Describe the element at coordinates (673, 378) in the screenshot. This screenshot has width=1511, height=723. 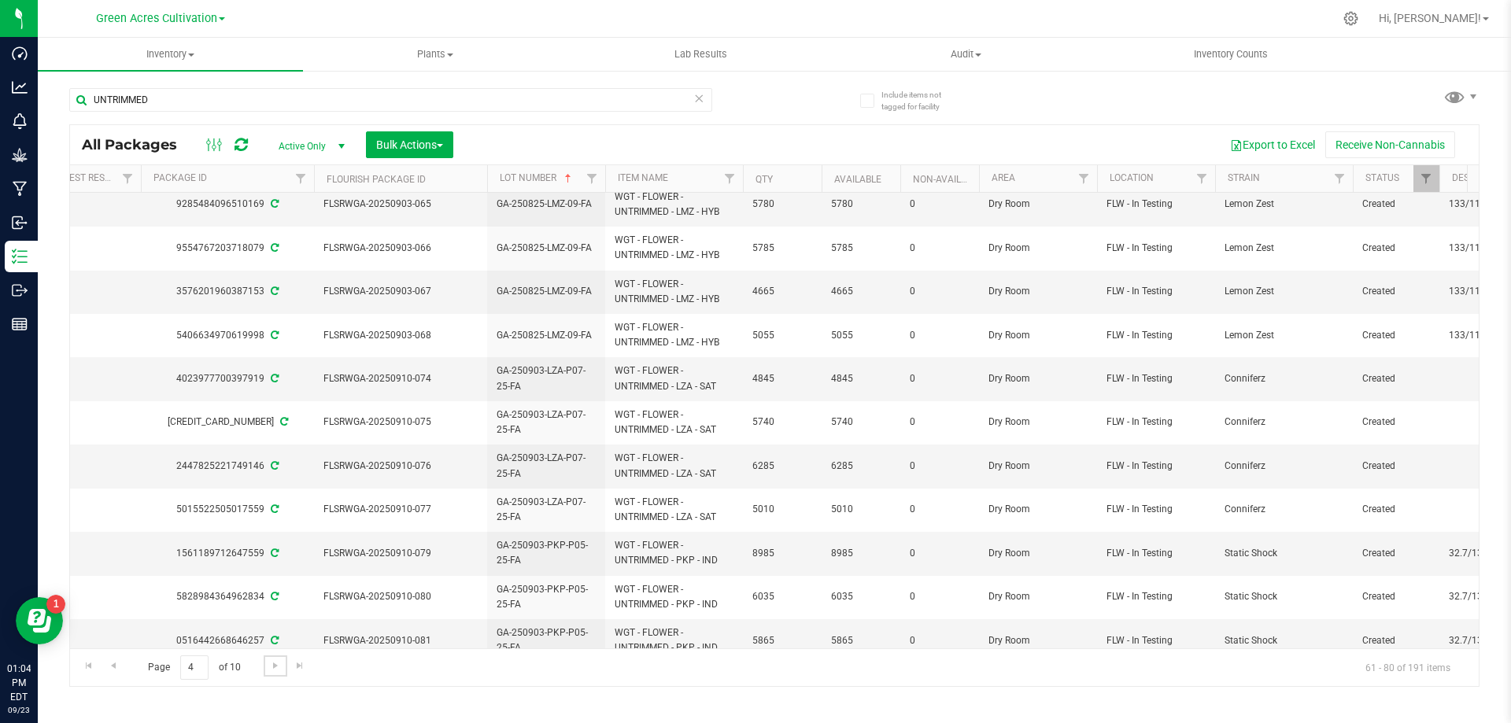
I see `span: WGT - FLOWER - UNTRIMMED - LZA - SAT` at that location.